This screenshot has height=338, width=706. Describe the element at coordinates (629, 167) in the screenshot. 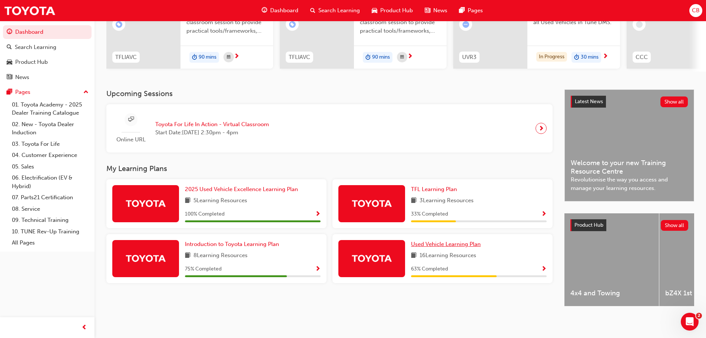

I see `span: Welcome to your new Training Resource Centre` at that location.